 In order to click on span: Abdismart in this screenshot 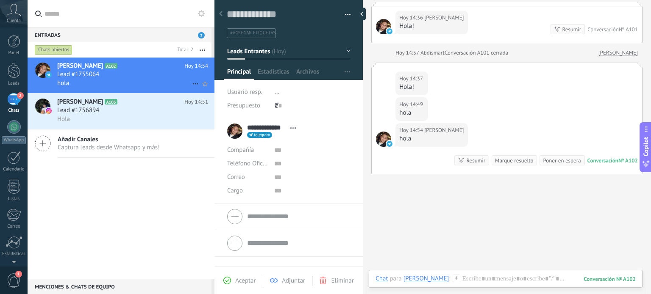, I will do `click(432, 53)`.